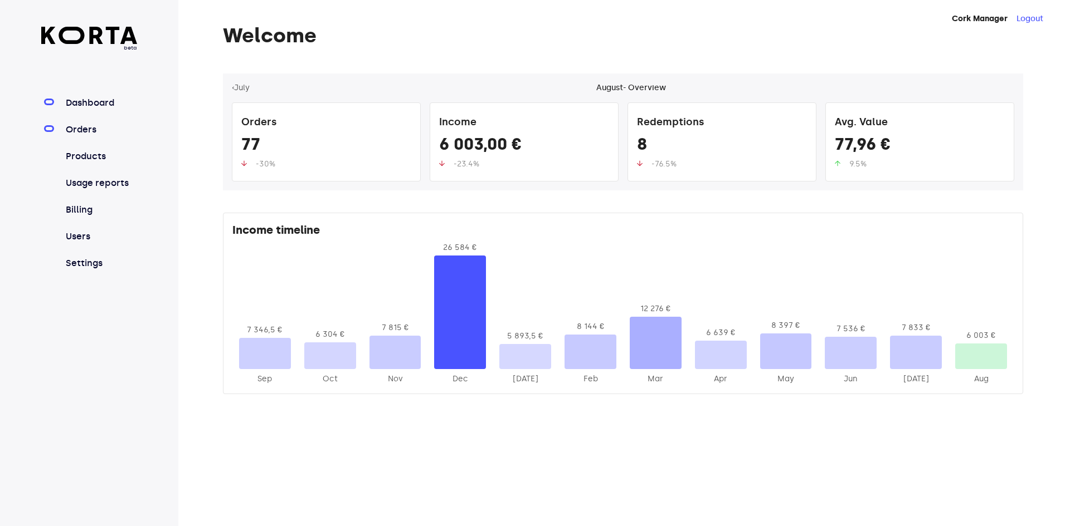 Image resolution: width=1070 pixels, height=526 pixels. Describe the element at coordinates (100, 210) in the screenshot. I see `a: Billing` at that location.